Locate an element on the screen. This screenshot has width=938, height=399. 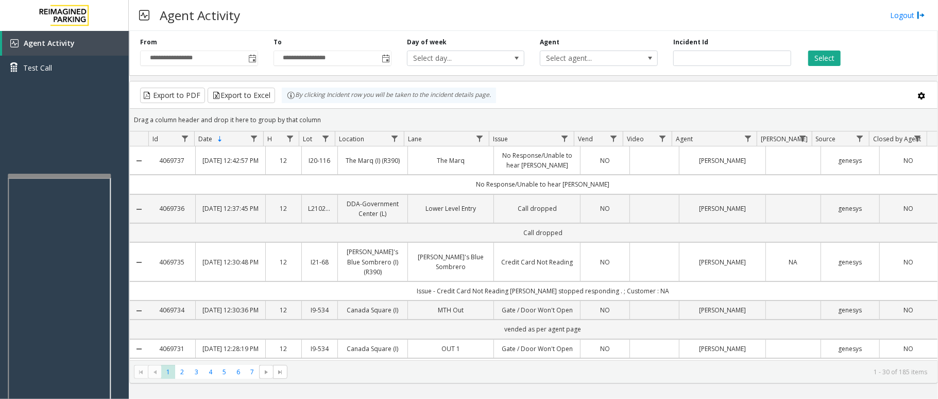
a: OUT 1 is located at coordinates (451, 348).